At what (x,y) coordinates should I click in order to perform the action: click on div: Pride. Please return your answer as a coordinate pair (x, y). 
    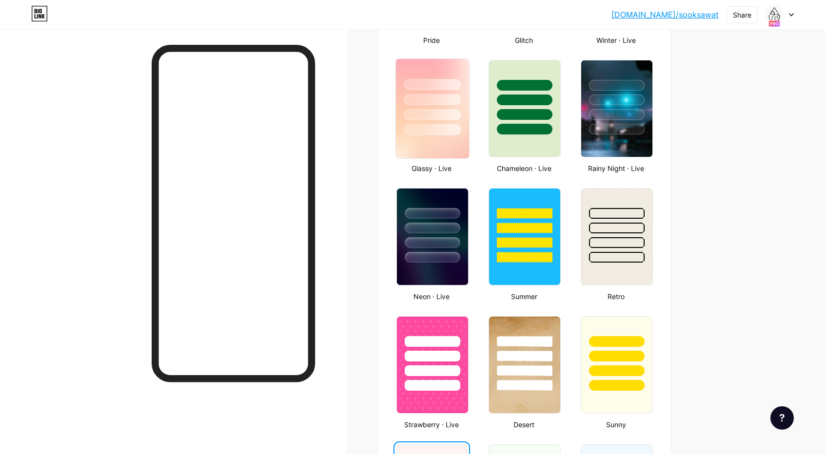
    Looking at the image, I should click on (431, 40).